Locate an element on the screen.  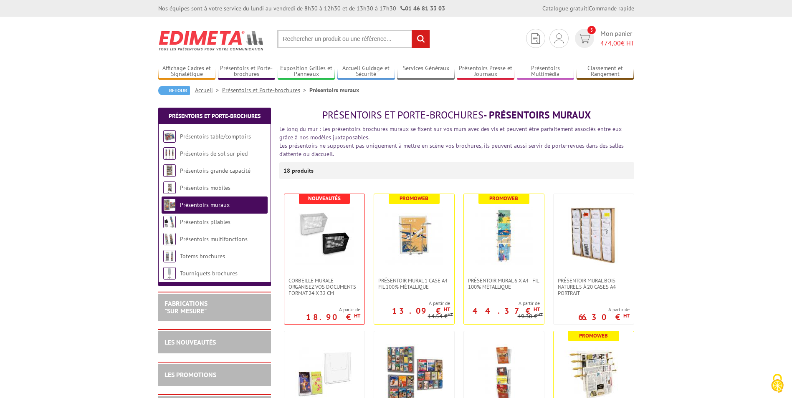
p: 14.54 € is located at coordinates (440, 316).